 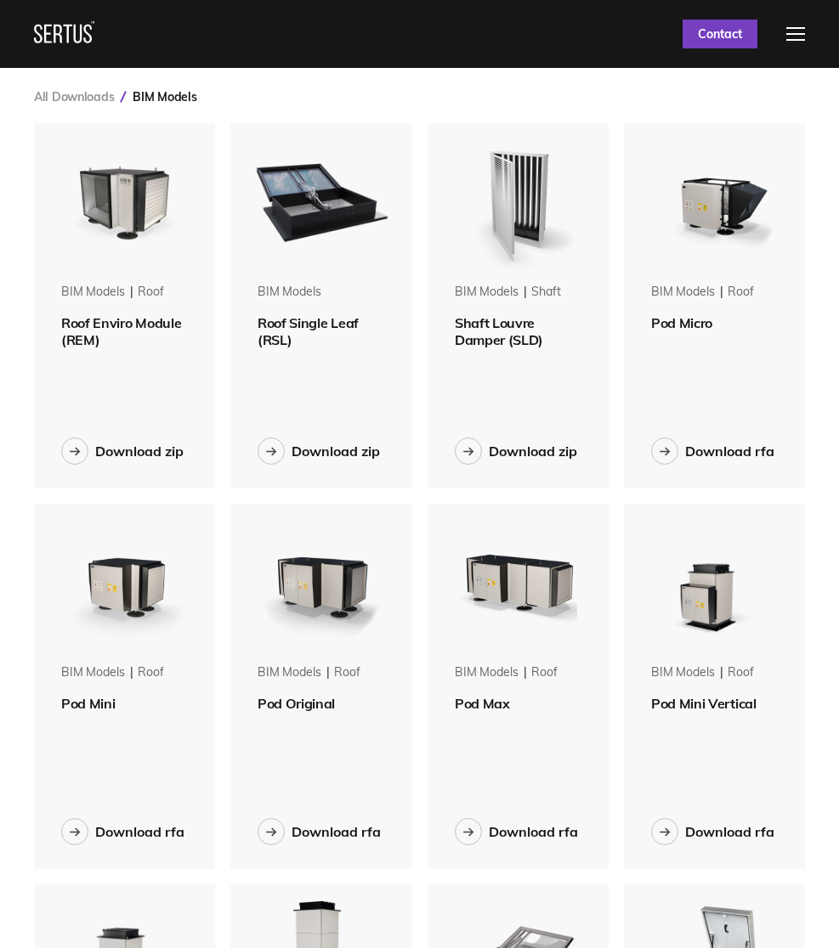 I want to click on a: Contact, so click(x=720, y=34).